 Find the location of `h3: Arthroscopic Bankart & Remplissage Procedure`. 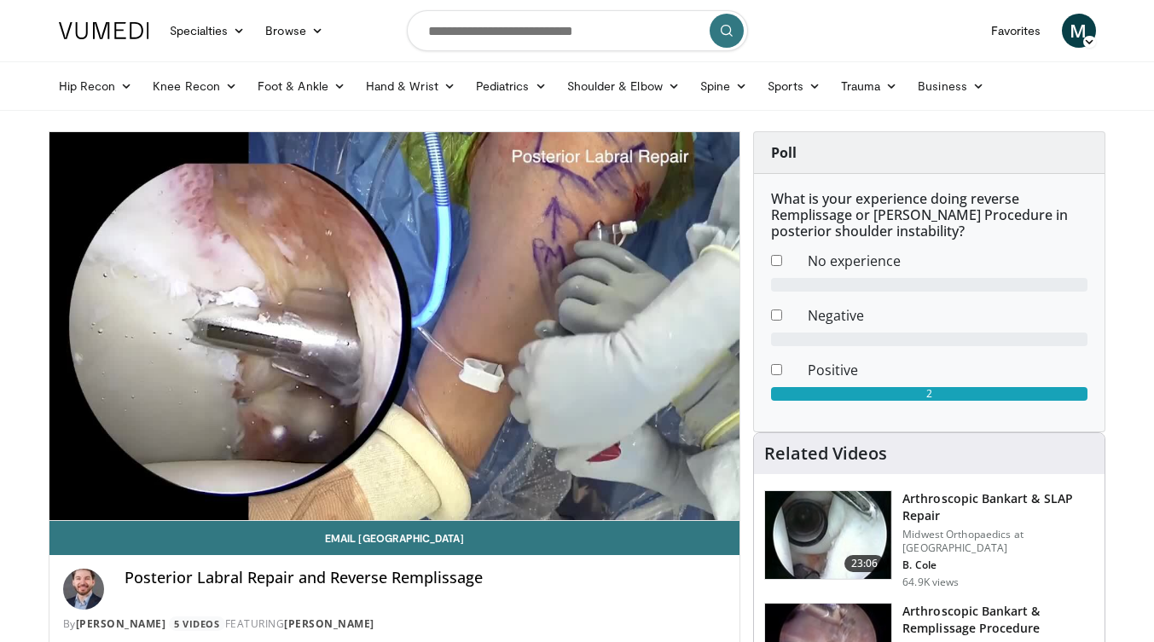

h3: Arthroscopic Bankart & Remplissage Procedure is located at coordinates (998, 620).